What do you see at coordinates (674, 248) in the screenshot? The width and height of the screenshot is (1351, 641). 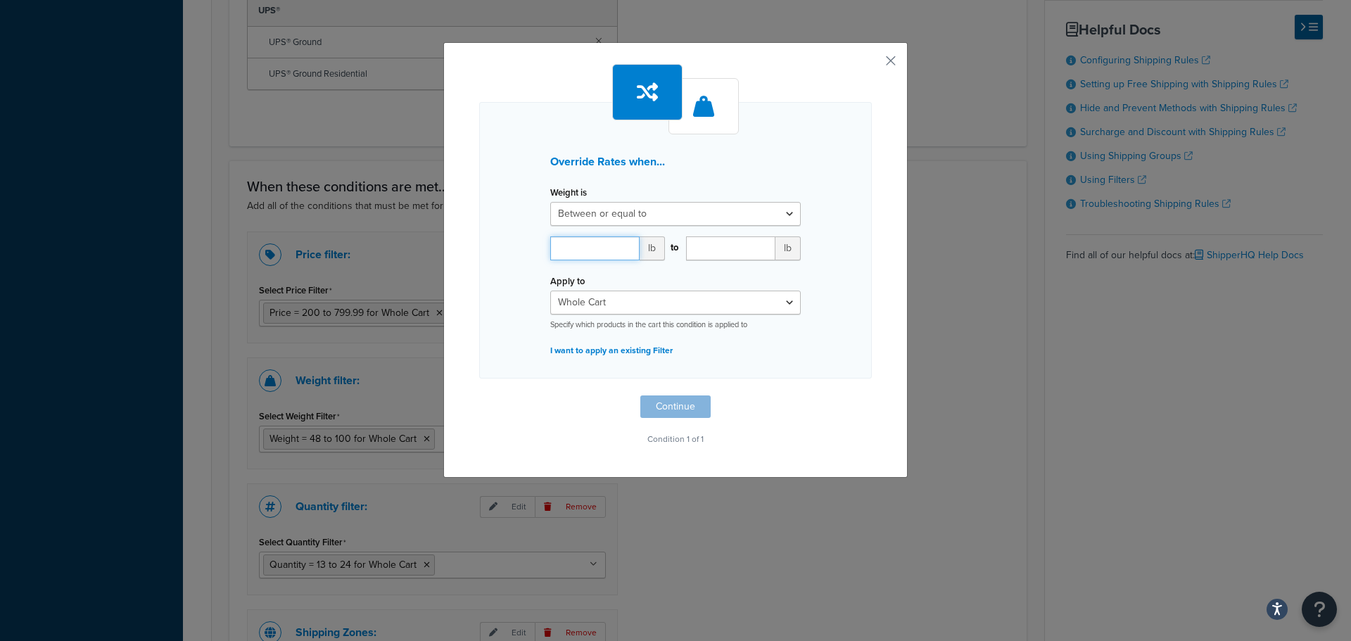 I see `span: to` at bounding box center [674, 248].